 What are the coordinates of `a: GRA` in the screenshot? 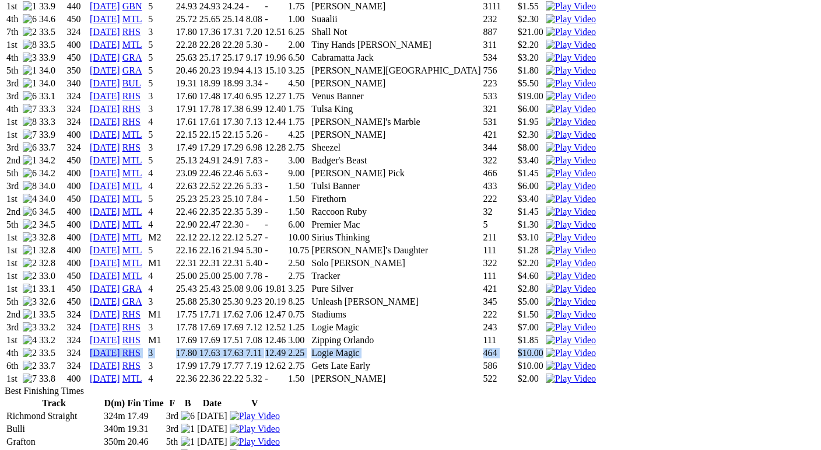 It's located at (132, 57).